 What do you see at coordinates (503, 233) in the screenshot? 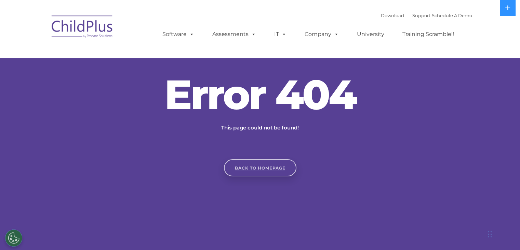
I see `div: Chat Widget` at bounding box center [503, 233].